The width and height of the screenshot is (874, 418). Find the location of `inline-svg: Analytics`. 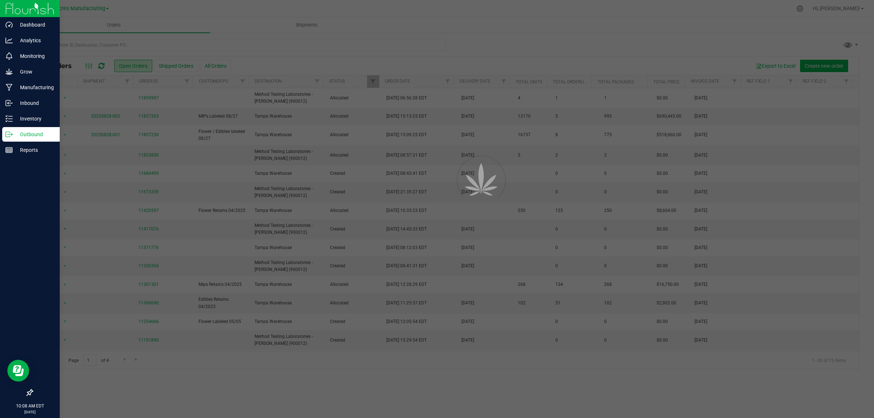

inline-svg: Analytics is located at coordinates (9, 40).